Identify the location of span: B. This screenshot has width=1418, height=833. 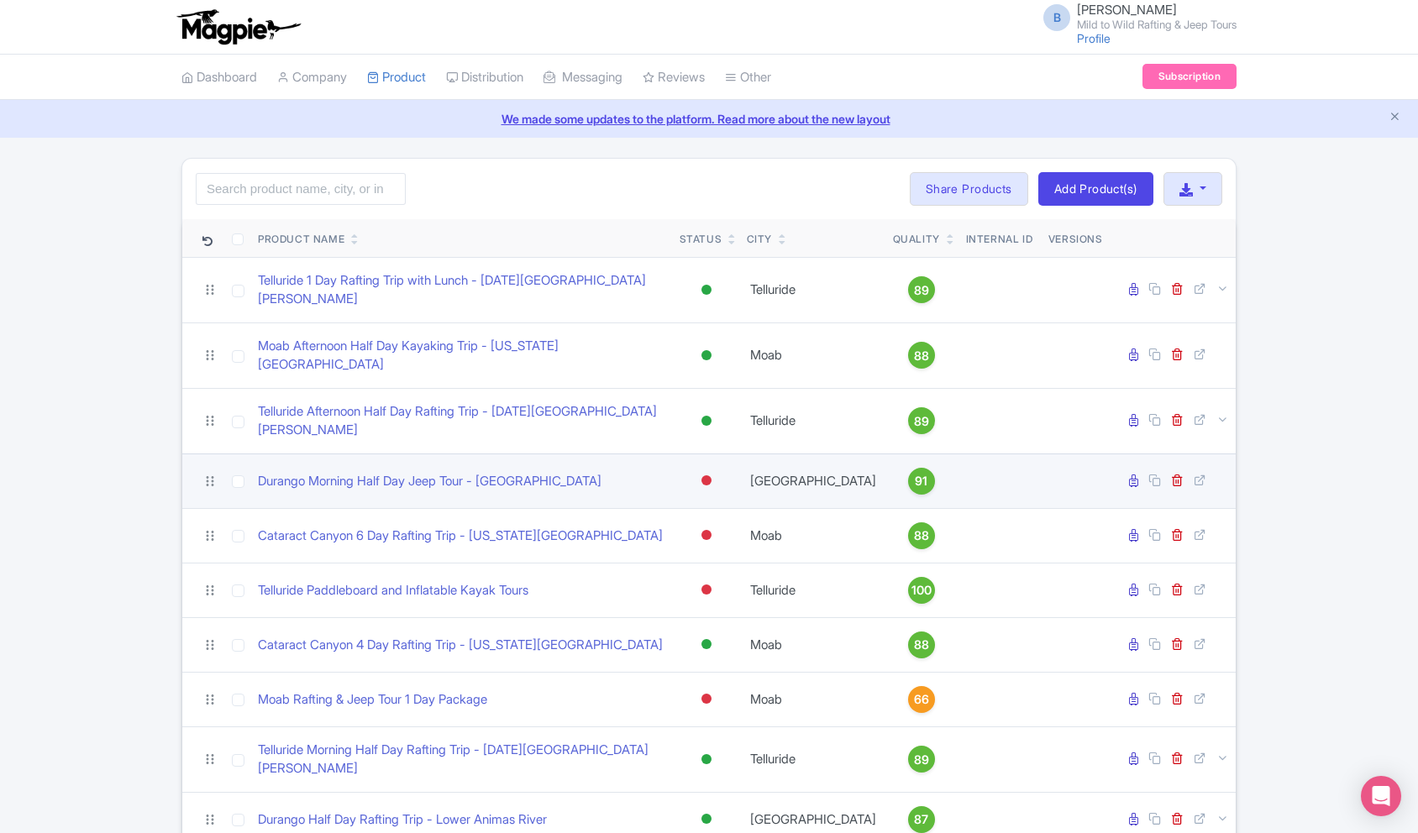
(1057, 18).